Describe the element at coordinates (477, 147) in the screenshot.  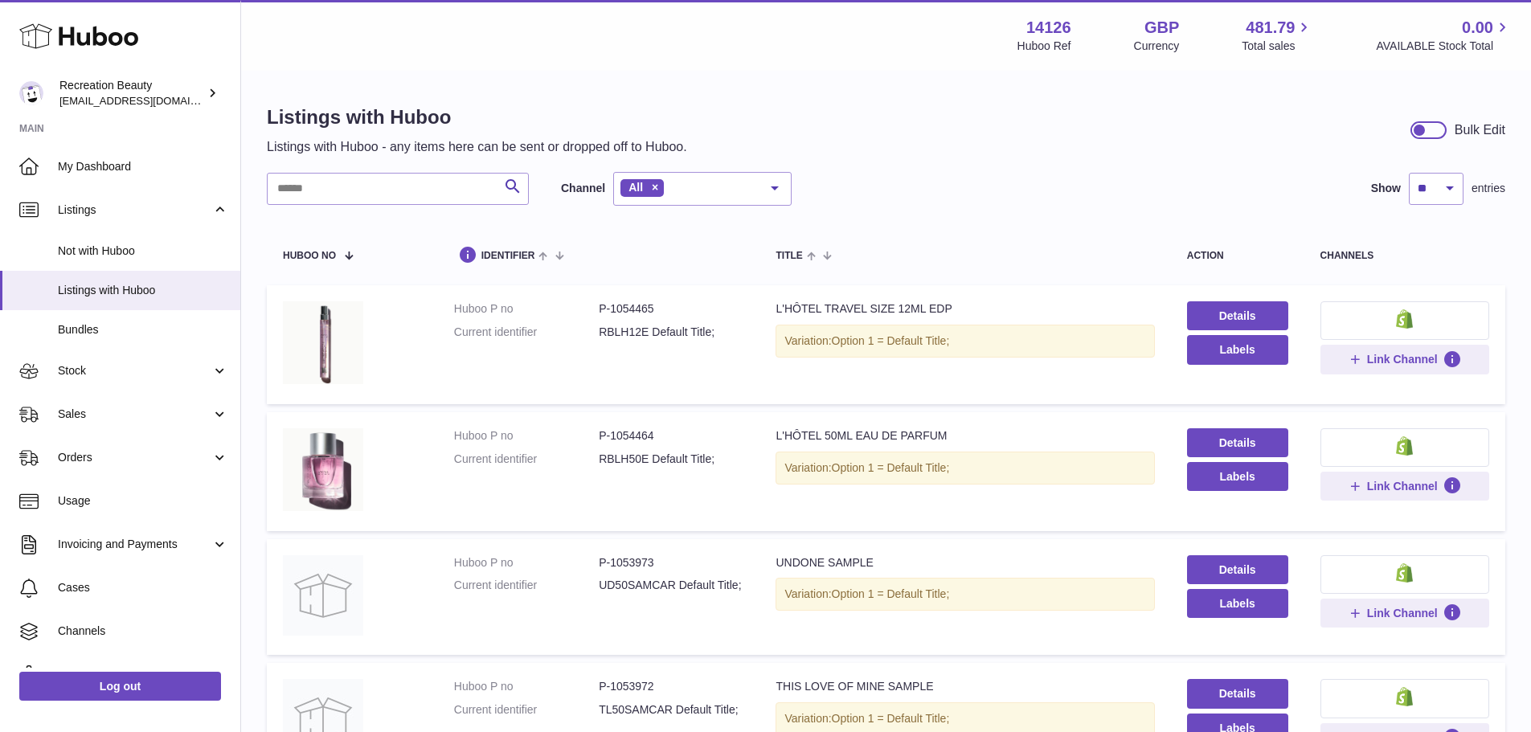
I see `p: Listings with Huboo - any items here can be sent or dropped off to Huboo.` at that location.